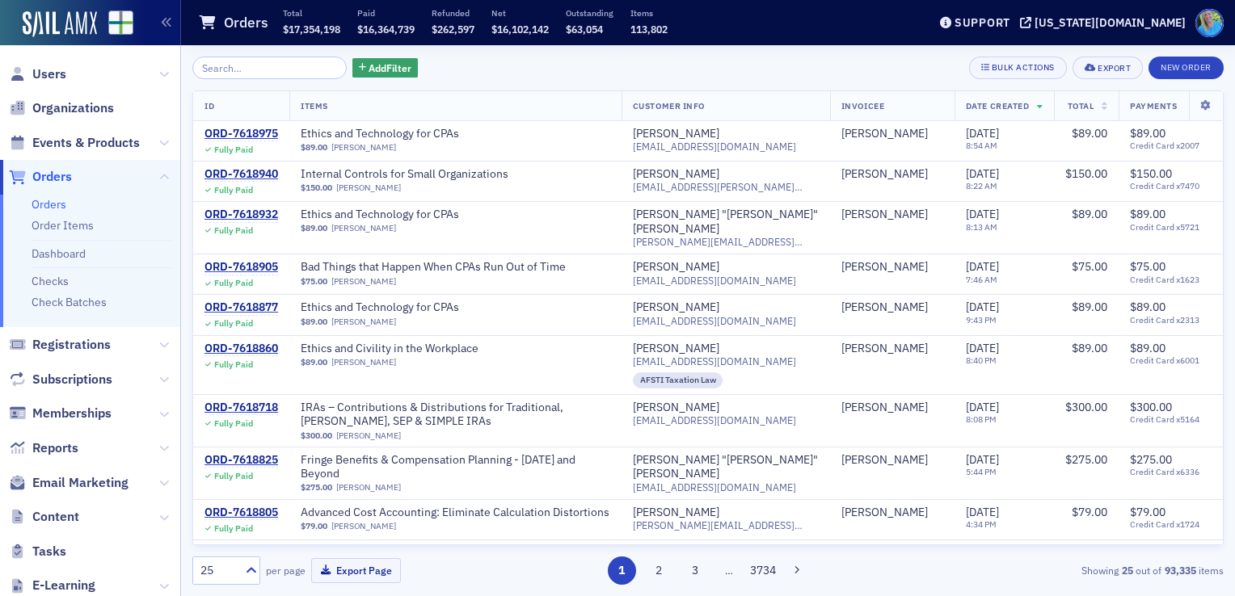 The height and width of the screenshot is (596, 1235). Describe the element at coordinates (455, 513) in the screenshot. I see `a: Advanced Cost Accounting: Eliminate Calculation Distortions` at that location.